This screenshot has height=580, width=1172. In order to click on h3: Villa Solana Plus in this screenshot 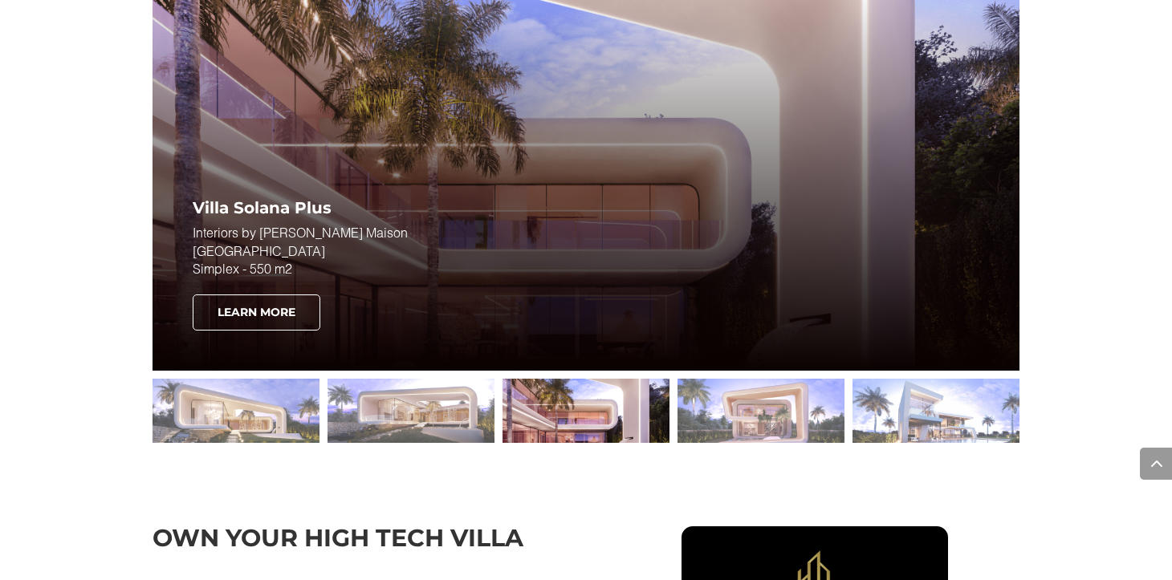, I will do `click(389, 212)`.